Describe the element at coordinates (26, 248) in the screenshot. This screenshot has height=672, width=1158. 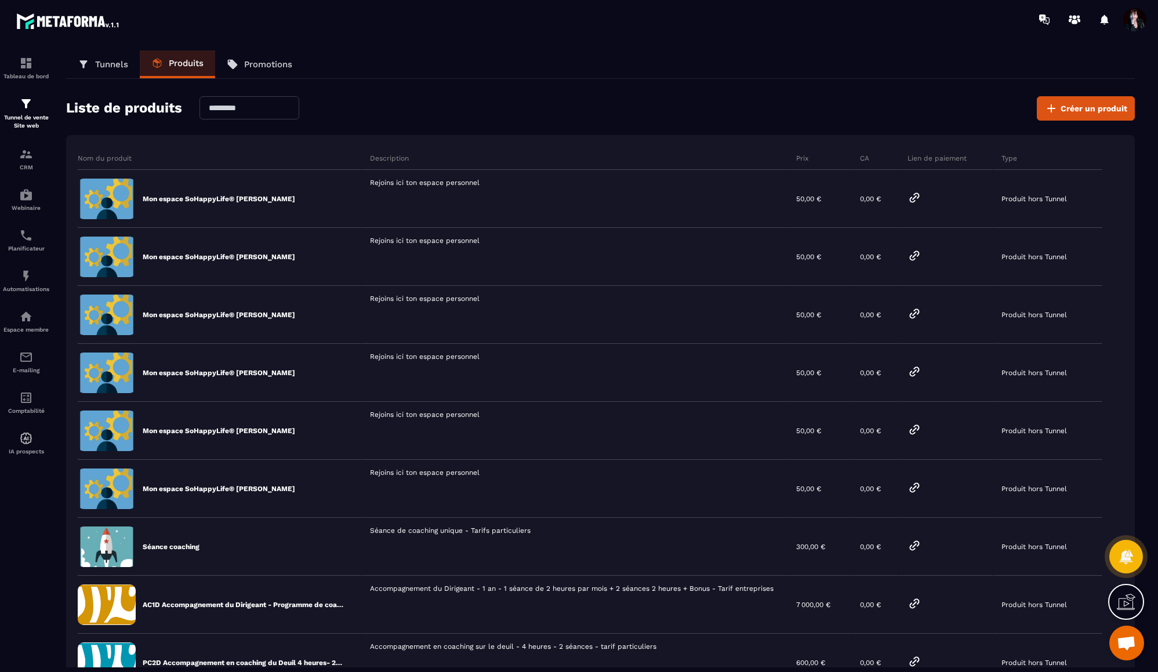
I see `p: Planificateur` at that location.